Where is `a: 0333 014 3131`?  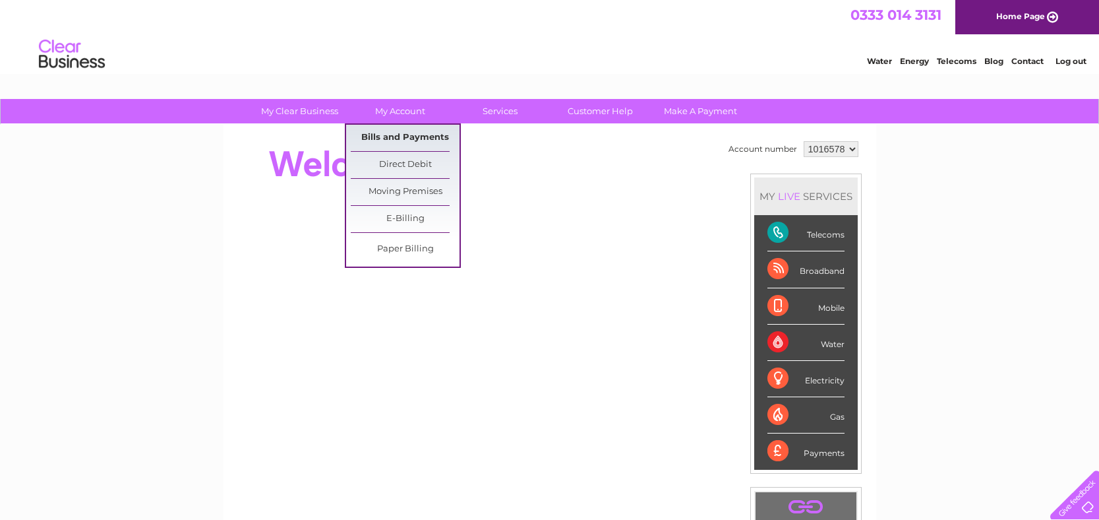
a: 0333 014 3131 is located at coordinates (896, 15).